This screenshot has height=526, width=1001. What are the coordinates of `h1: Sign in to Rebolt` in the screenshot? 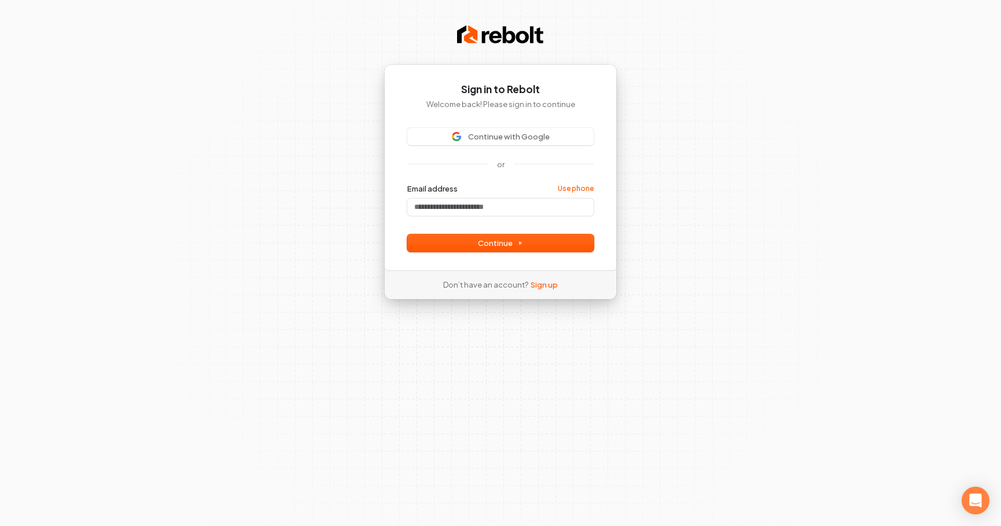 It's located at (500, 90).